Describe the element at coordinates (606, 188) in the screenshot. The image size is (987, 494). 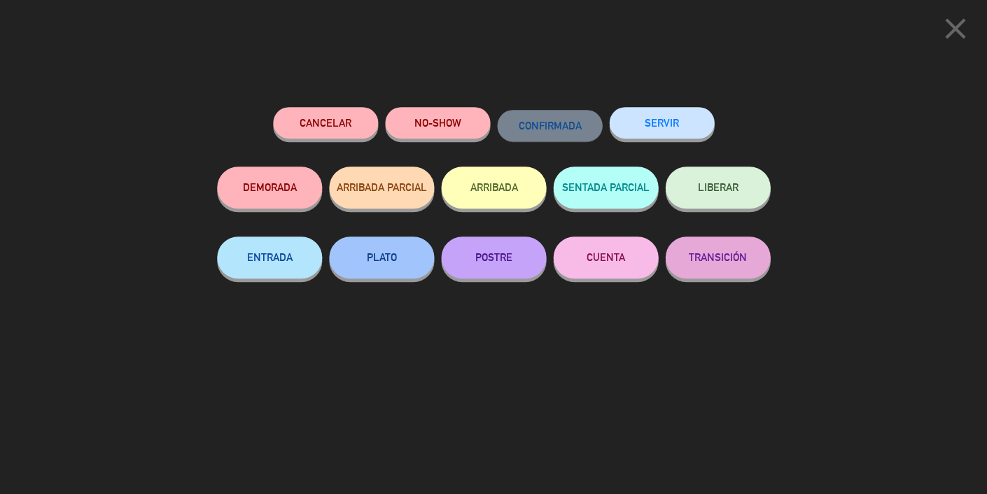
I see `button: SENTADA PARCIAL` at that location.